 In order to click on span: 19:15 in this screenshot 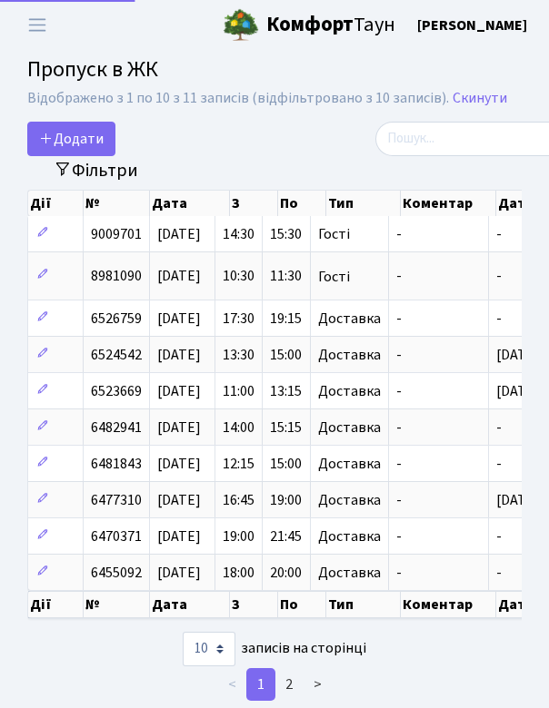, I will do `click(285, 319)`.